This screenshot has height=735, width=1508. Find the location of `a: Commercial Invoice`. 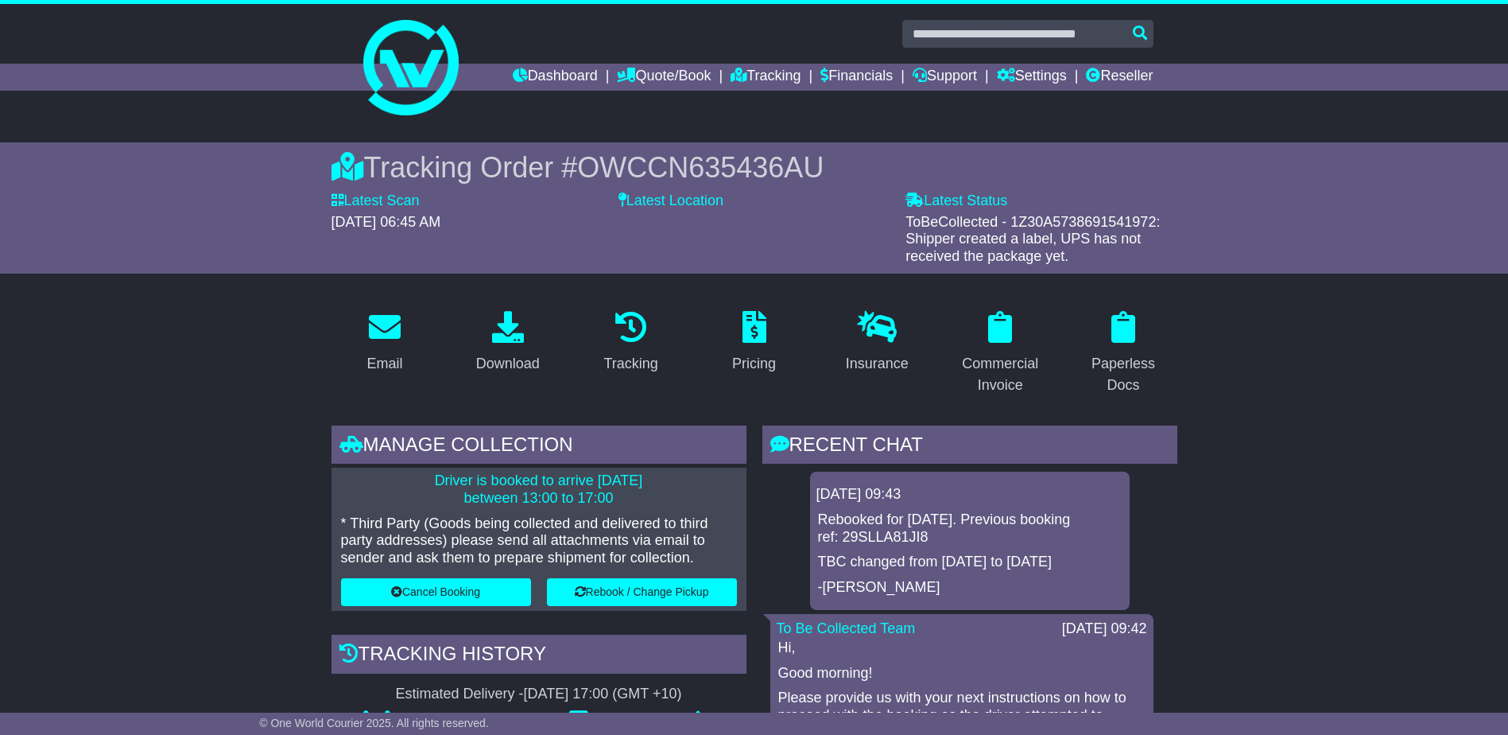

a: Commercial Invoice is located at coordinates (1000, 353).